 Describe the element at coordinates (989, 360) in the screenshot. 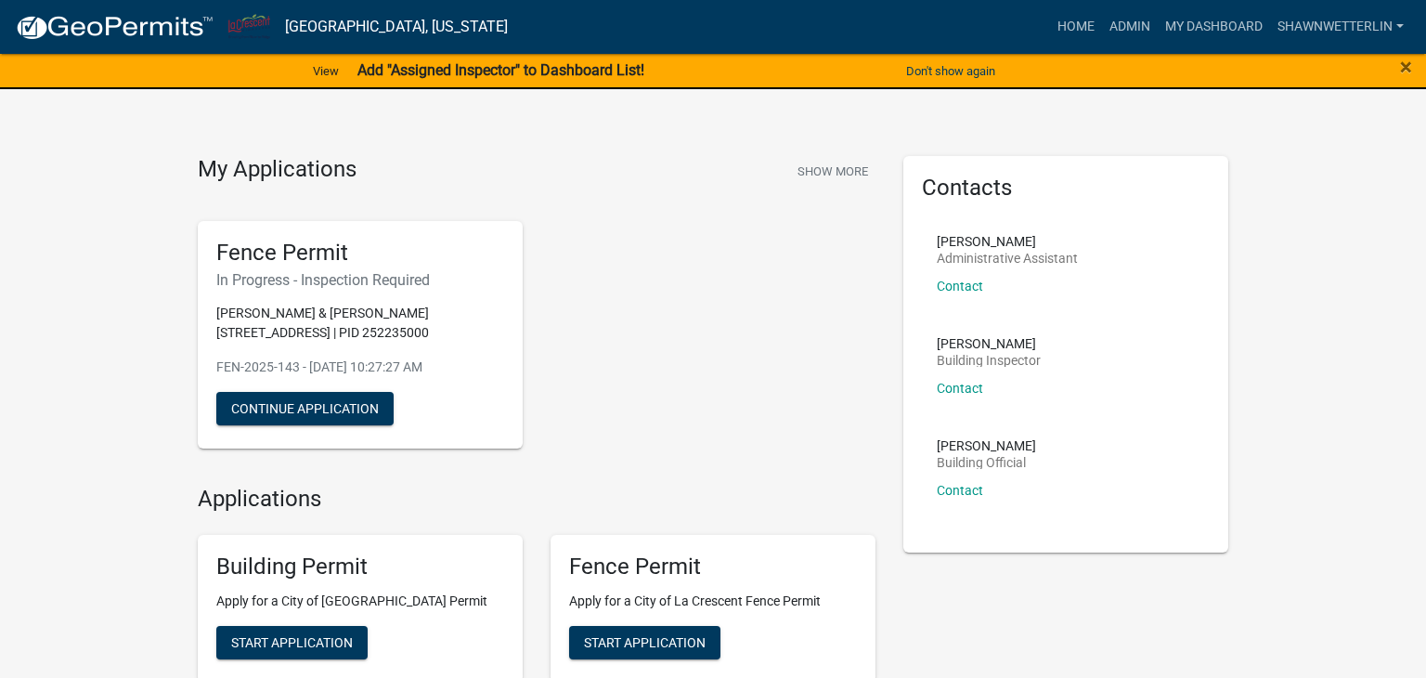

I see `p: Building Inspector` at that location.